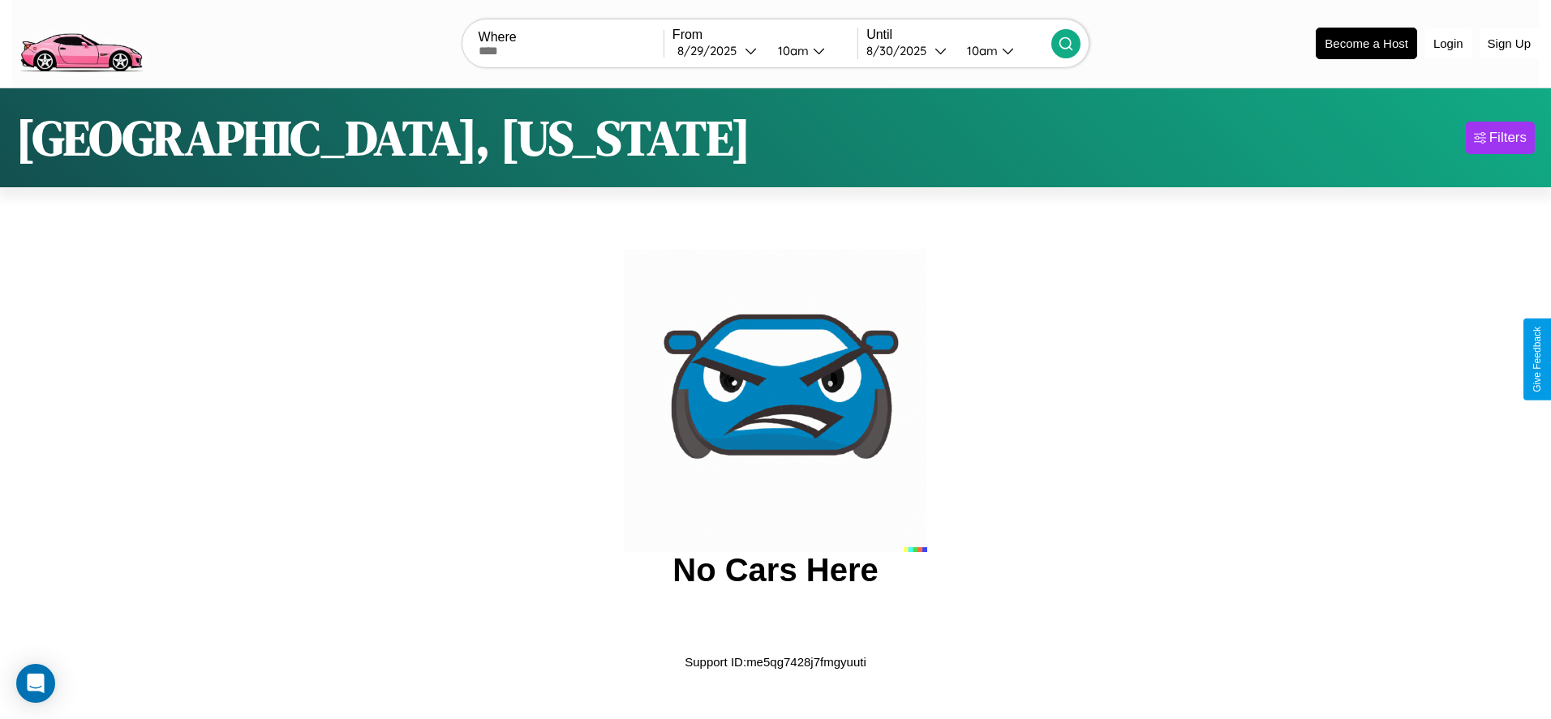 The width and height of the screenshot is (1551, 719). I want to click on div: 8 / 29 / 2025, so click(710, 50).